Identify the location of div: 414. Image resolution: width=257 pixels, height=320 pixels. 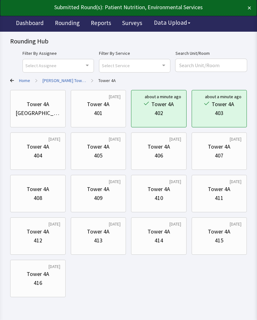
(159, 241).